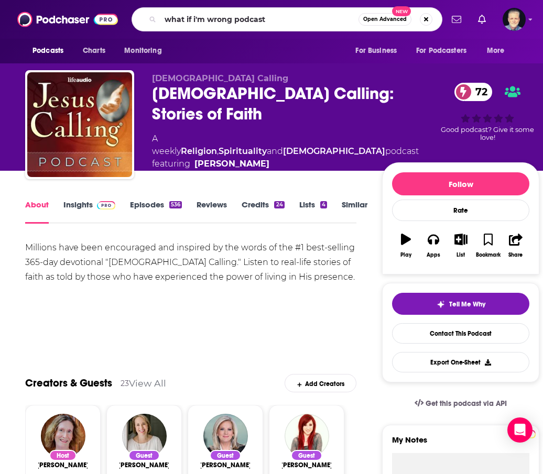  What do you see at coordinates (147, 383) in the screenshot?
I see `a: View All` at bounding box center [147, 383].